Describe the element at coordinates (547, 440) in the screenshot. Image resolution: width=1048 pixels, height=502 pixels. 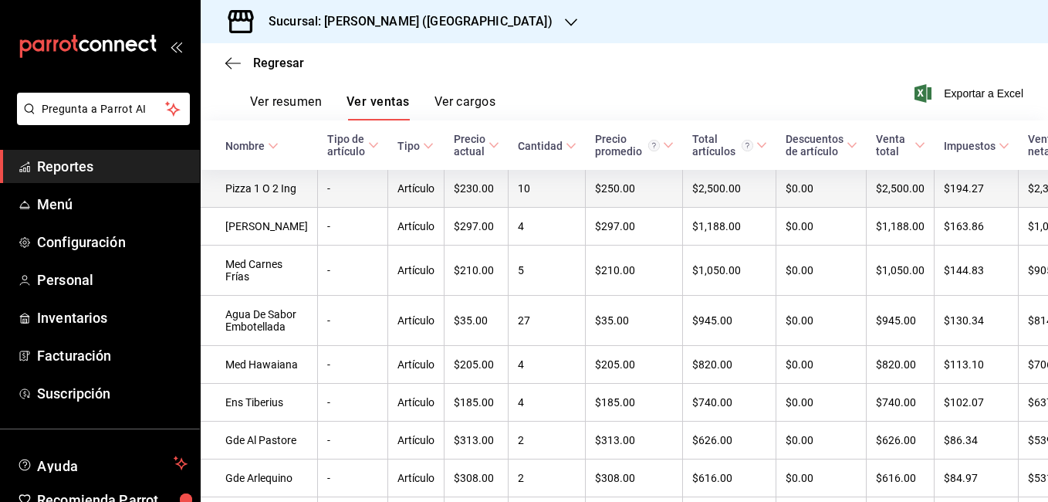
I see `td: 2` at that location.